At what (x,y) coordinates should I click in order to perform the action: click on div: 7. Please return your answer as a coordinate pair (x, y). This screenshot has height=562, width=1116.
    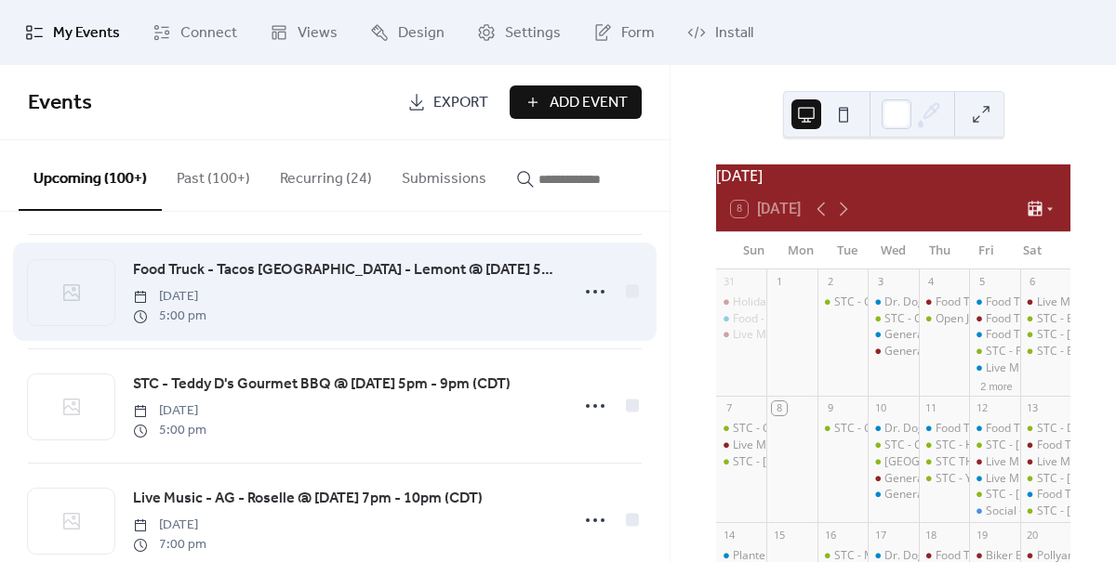
    Looking at the image, I should click on (728, 408).